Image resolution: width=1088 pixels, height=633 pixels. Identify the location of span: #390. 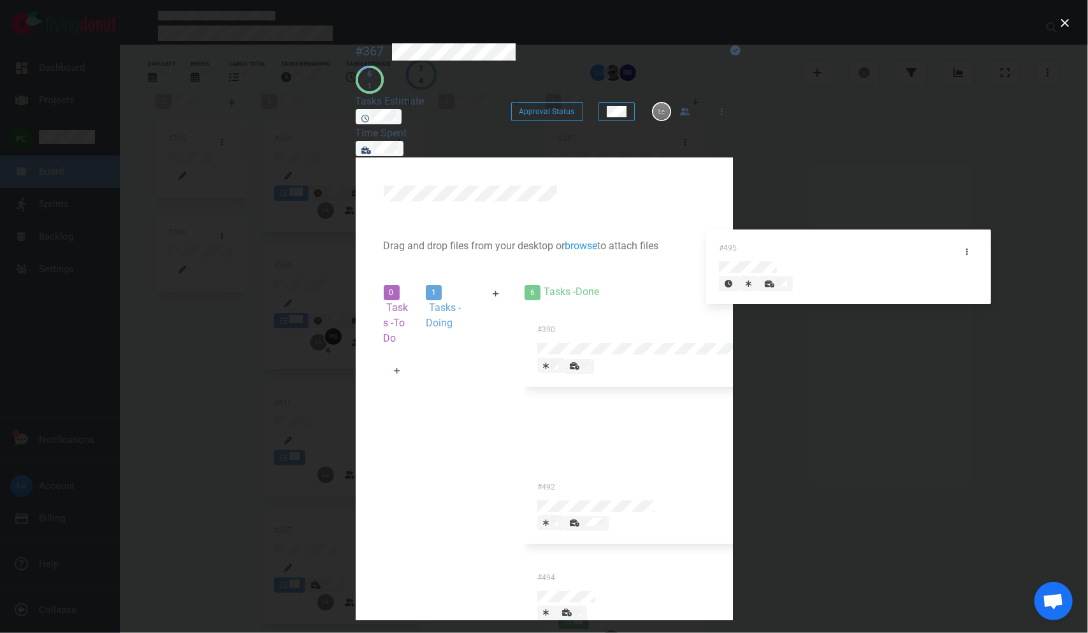
(546, 330).